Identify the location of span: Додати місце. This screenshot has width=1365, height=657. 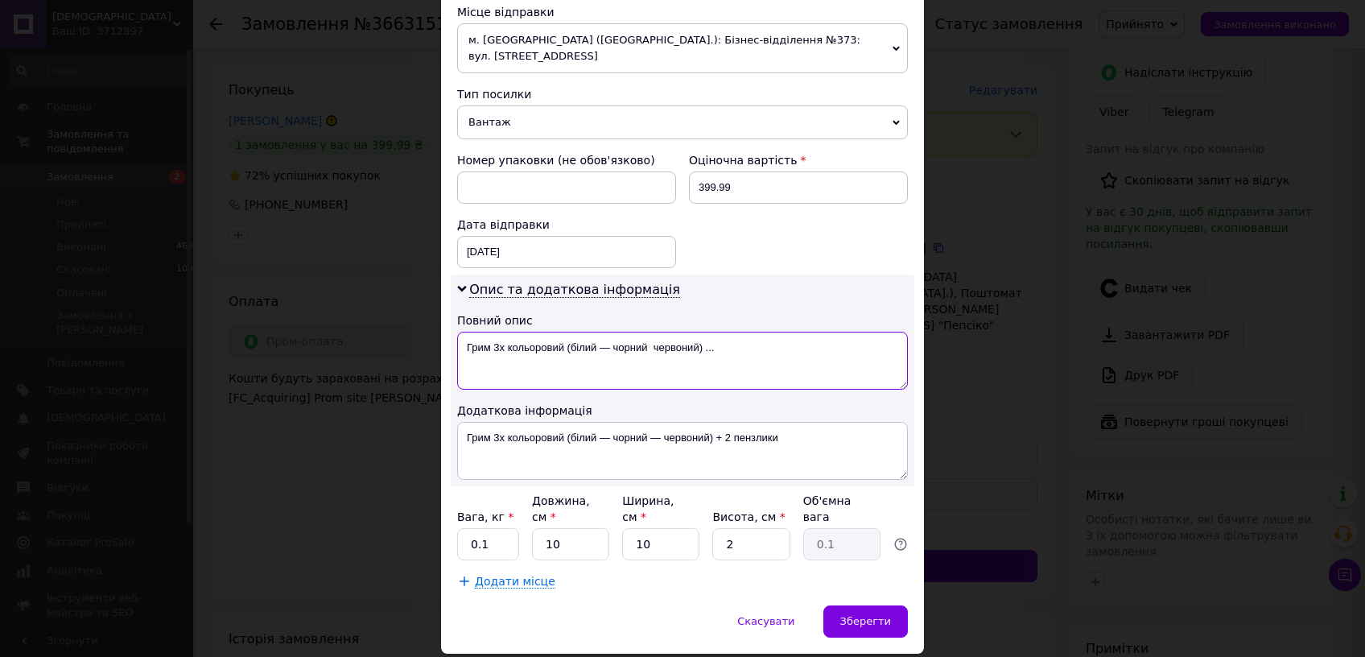
(515, 581).